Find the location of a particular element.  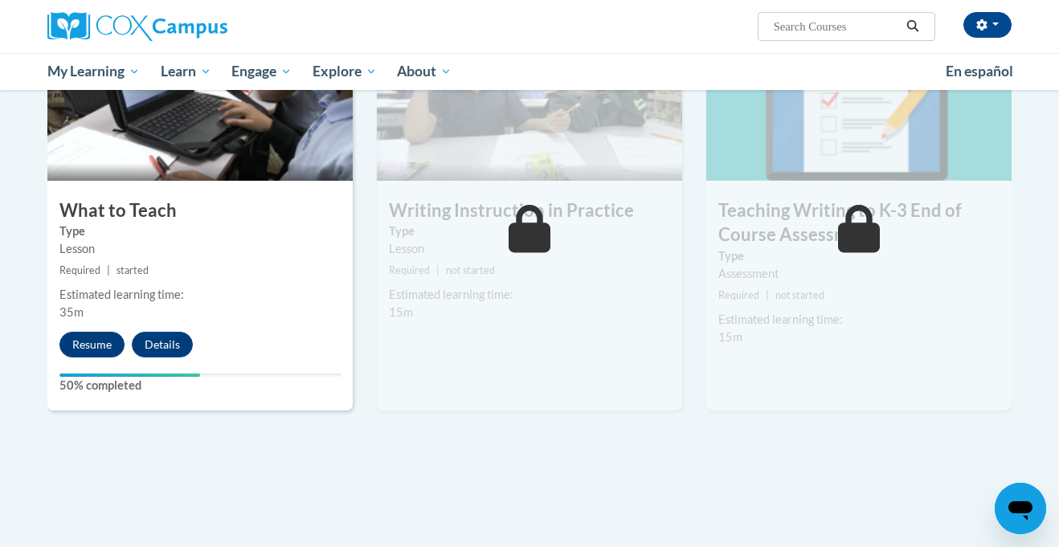

label: 50% completed is located at coordinates (200, 386).